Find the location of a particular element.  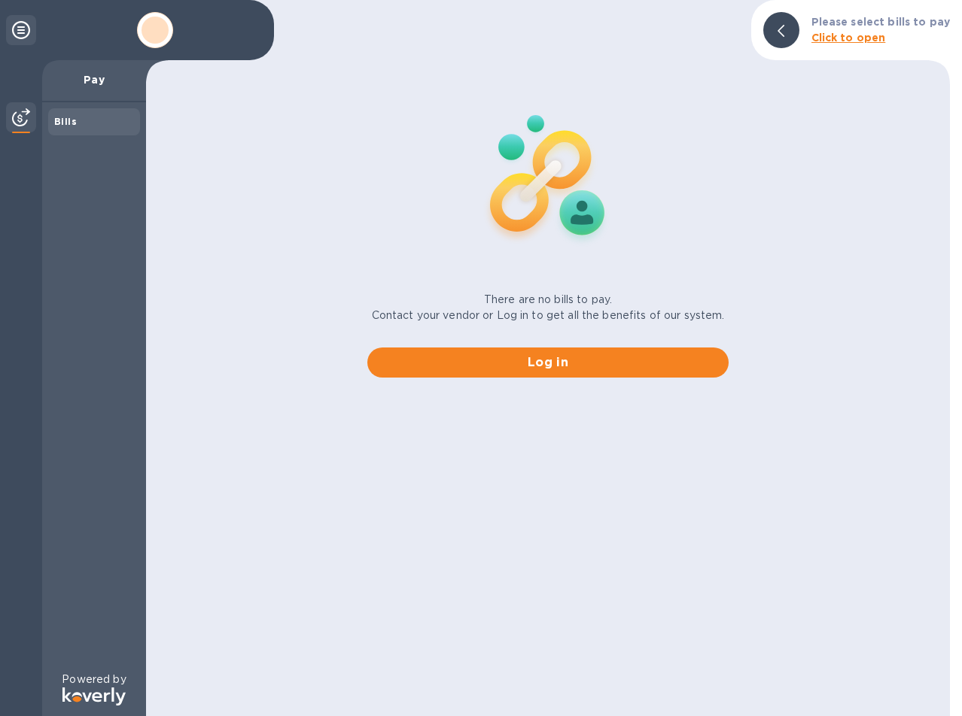

img: Logo is located at coordinates (94, 697).